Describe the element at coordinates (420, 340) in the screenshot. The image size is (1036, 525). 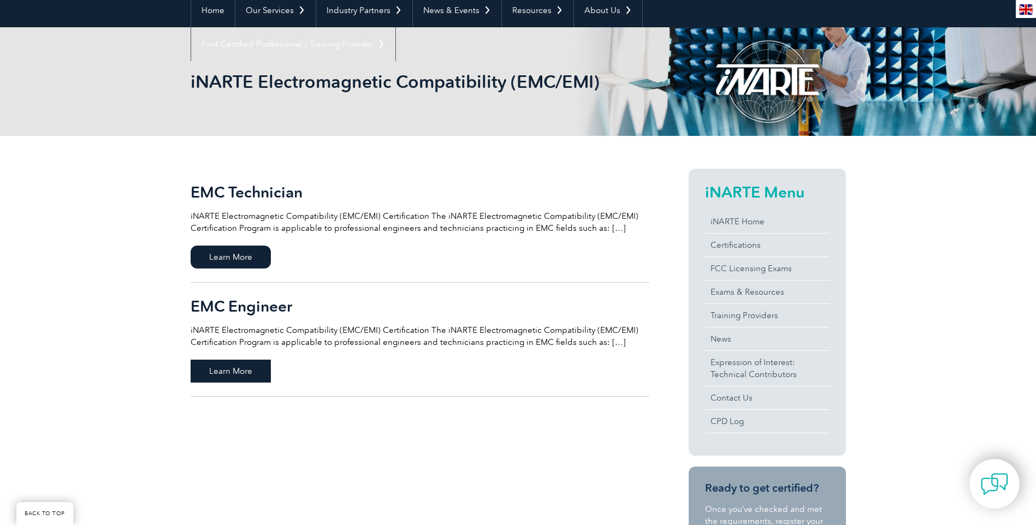
I see `a: EMC Engineer iNARTE Electromagnetic Compatibility (EMC/EMI) Certification The iNARTE Electromagne...` at that location.